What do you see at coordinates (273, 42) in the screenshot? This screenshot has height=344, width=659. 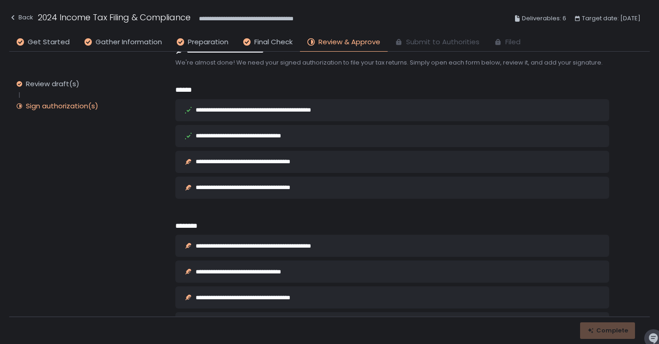 I see `span: Final Check` at bounding box center [273, 42].